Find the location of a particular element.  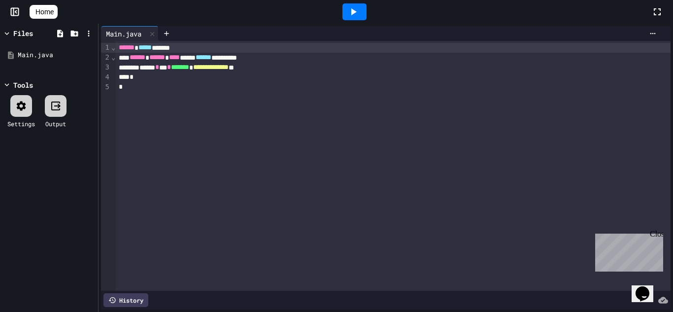

div: Files is located at coordinates (23, 33).